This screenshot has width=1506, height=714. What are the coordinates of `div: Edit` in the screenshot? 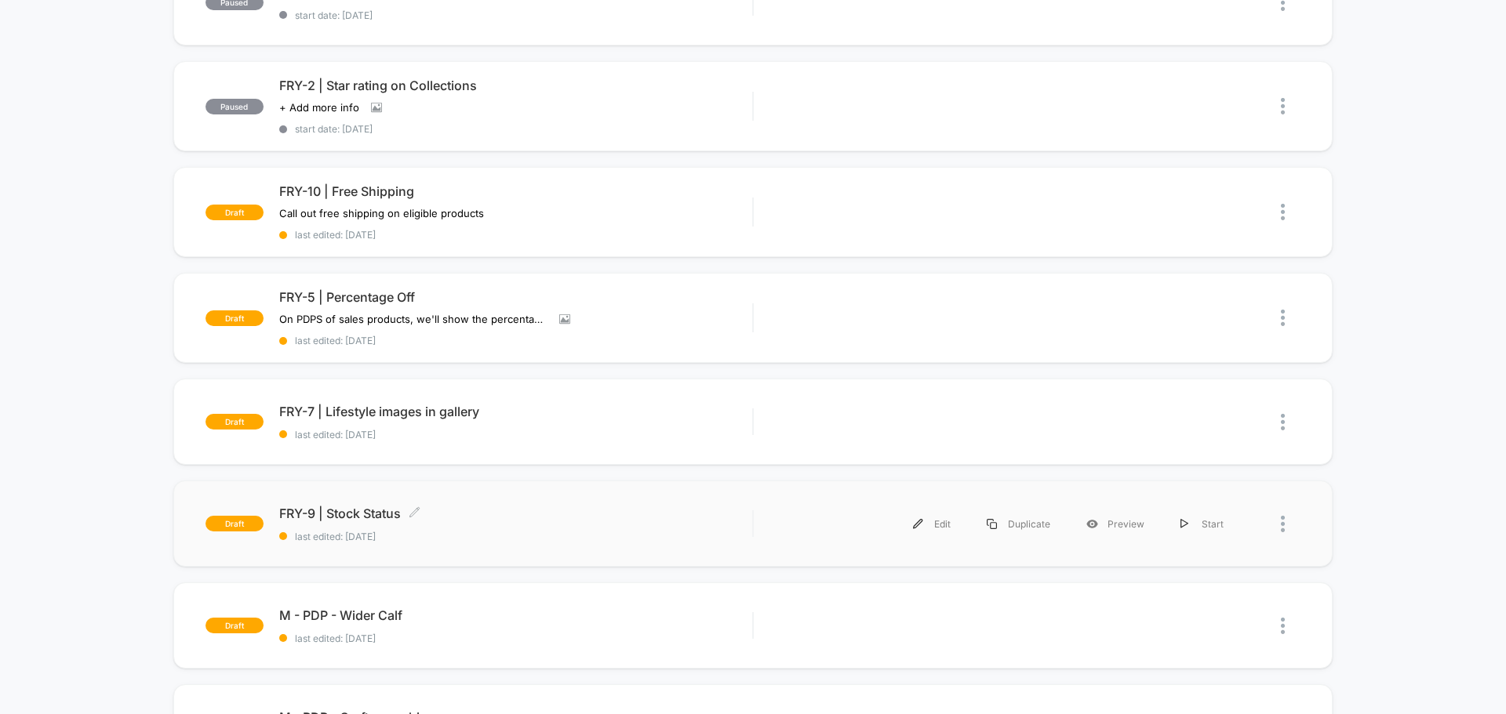 It's located at (932, 524).